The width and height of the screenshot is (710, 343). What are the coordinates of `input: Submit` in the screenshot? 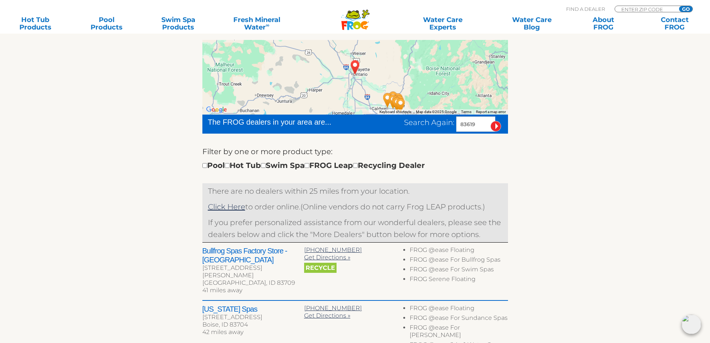 It's located at (496, 126).